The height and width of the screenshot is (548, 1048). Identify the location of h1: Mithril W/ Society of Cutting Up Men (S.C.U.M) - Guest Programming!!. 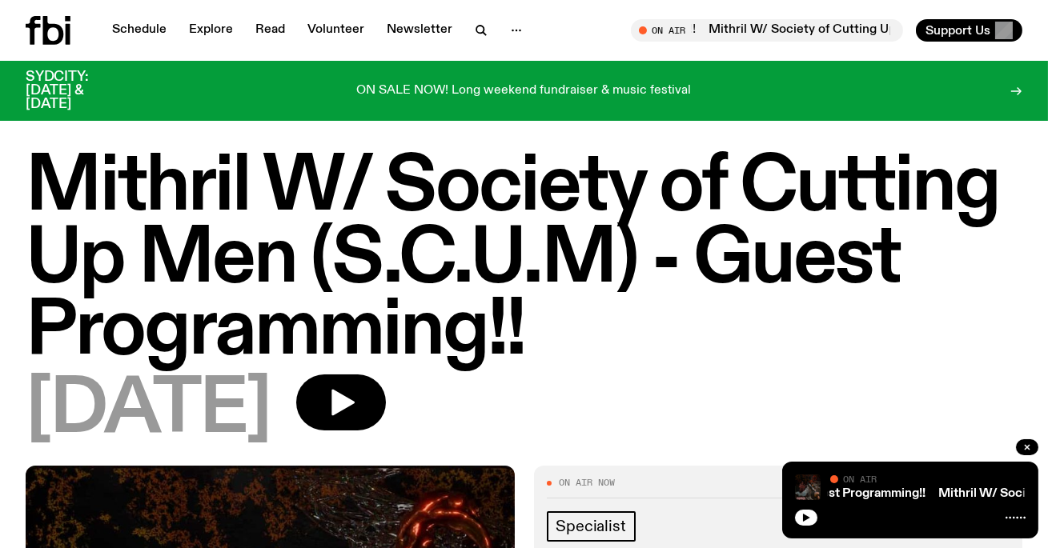
(523, 260).